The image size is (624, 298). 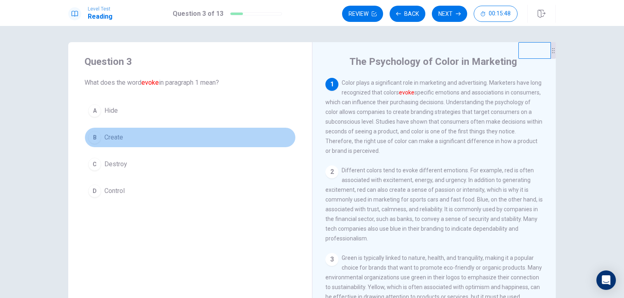 What do you see at coordinates (332, 84) in the screenshot?
I see `div: 1` at bounding box center [332, 84].